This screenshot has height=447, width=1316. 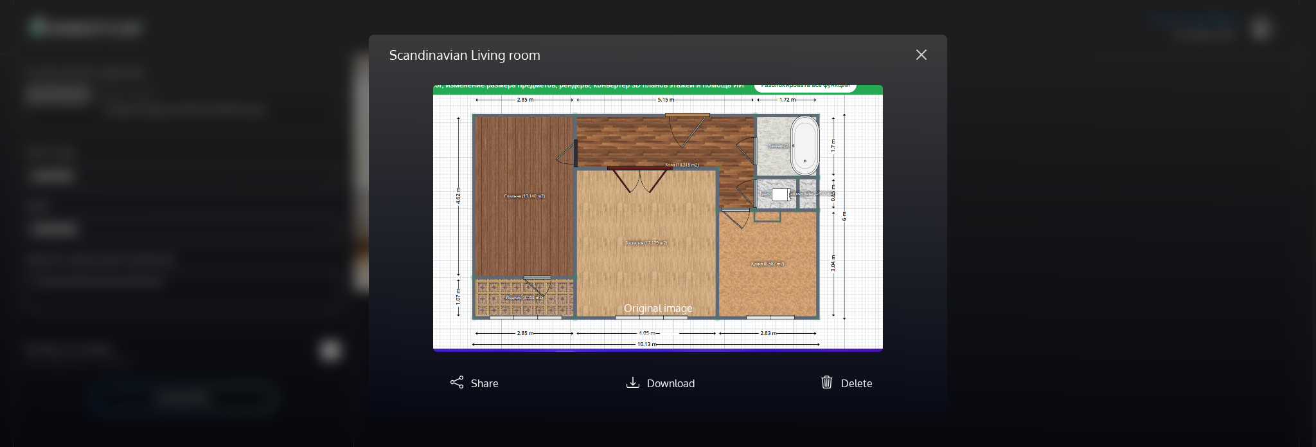 I want to click on button: Slide 2, so click(x=670, y=333).